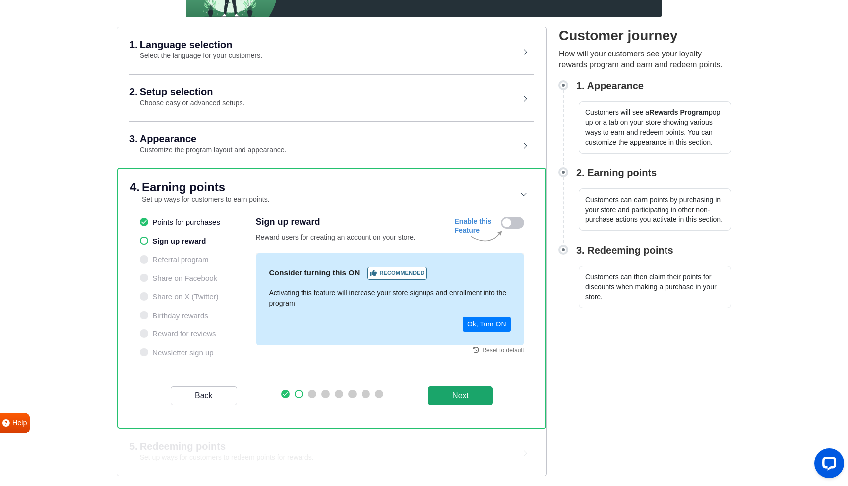  I want to click on h2: Earning points, so click(206, 187).